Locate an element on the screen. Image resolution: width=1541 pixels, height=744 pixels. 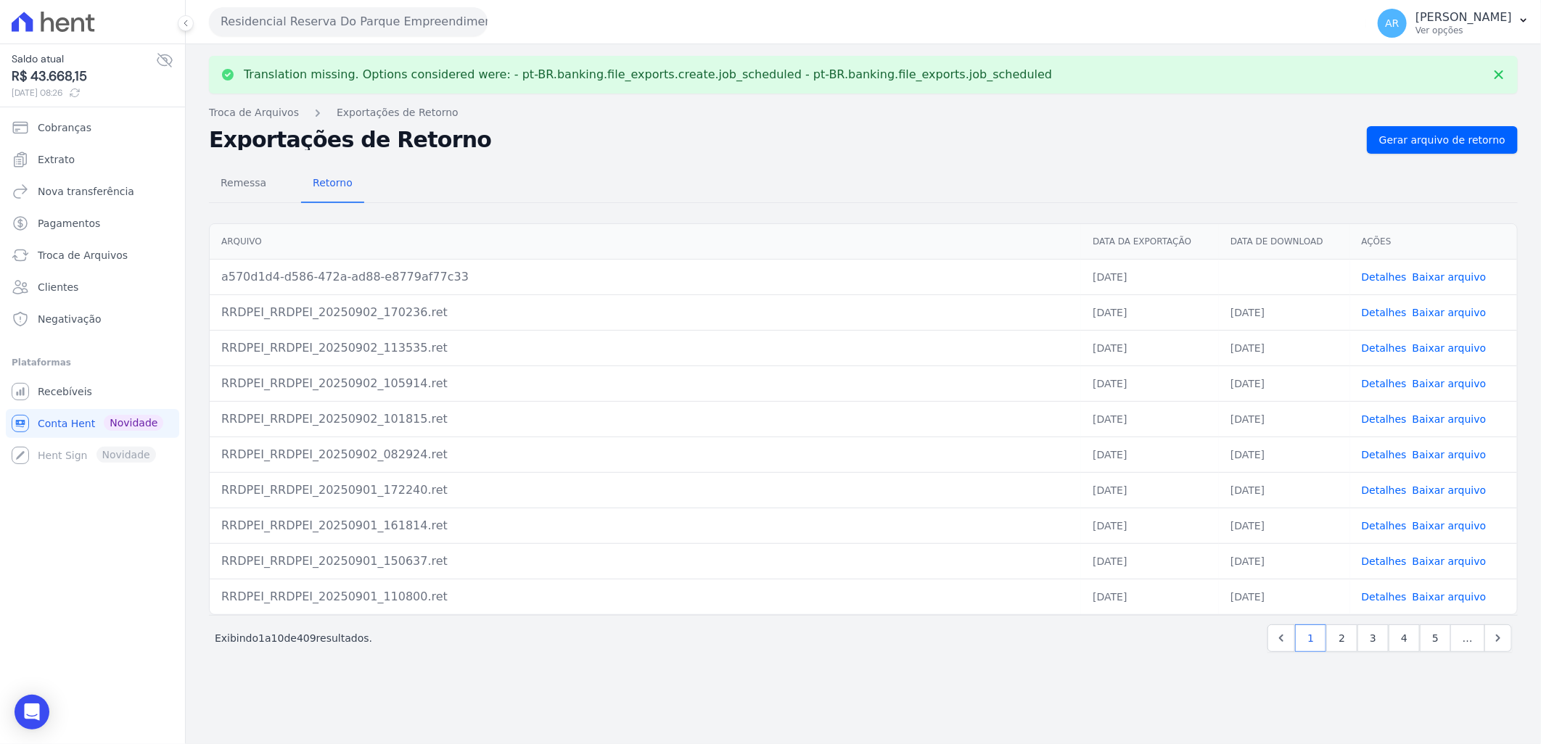
span: AR is located at coordinates (1391, 23).